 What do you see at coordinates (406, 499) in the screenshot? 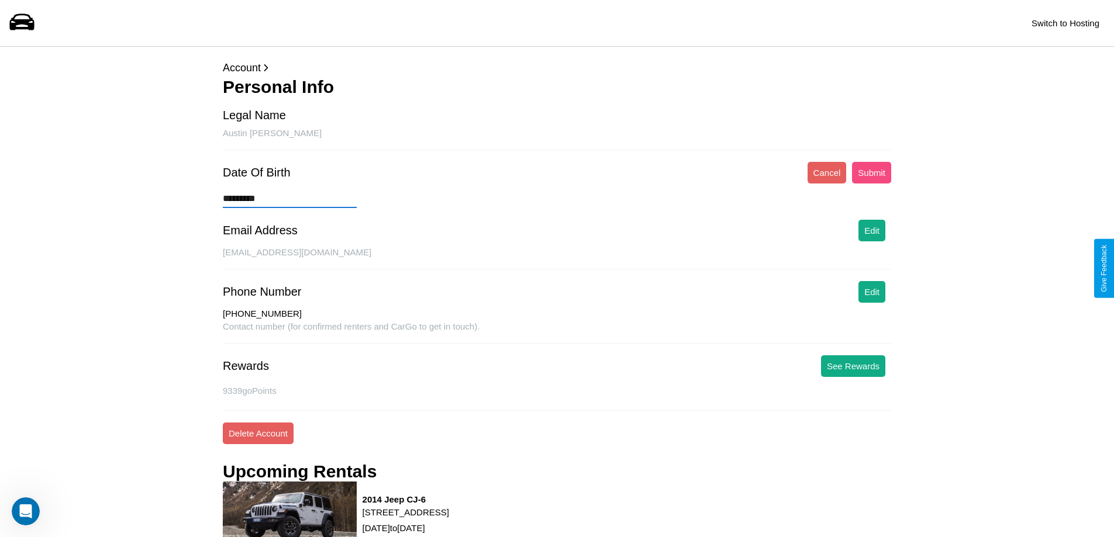
I see `h3: 2014 Jeep CJ-6` at bounding box center [406, 499].